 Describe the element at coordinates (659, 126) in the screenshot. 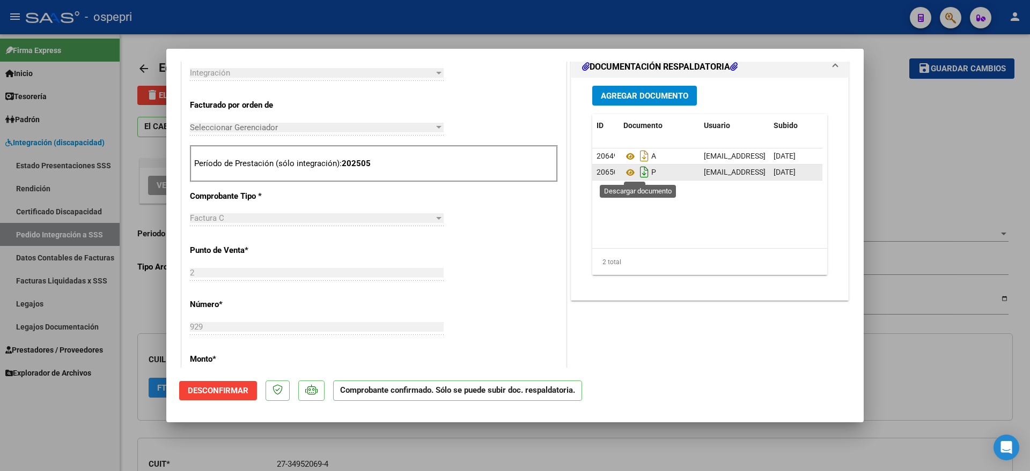

I see `datatable-header-cell: Documento` at that location.